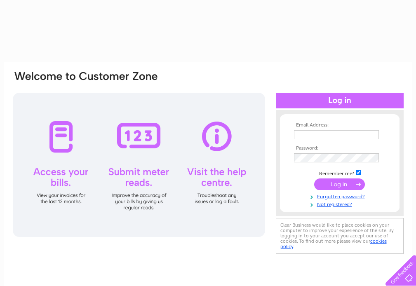  What do you see at coordinates (340, 236) in the screenshot?
I see `div: Clear Business would like to place cookies on your computer to improve your experience of the sit...` at bounding box center [340, 236].